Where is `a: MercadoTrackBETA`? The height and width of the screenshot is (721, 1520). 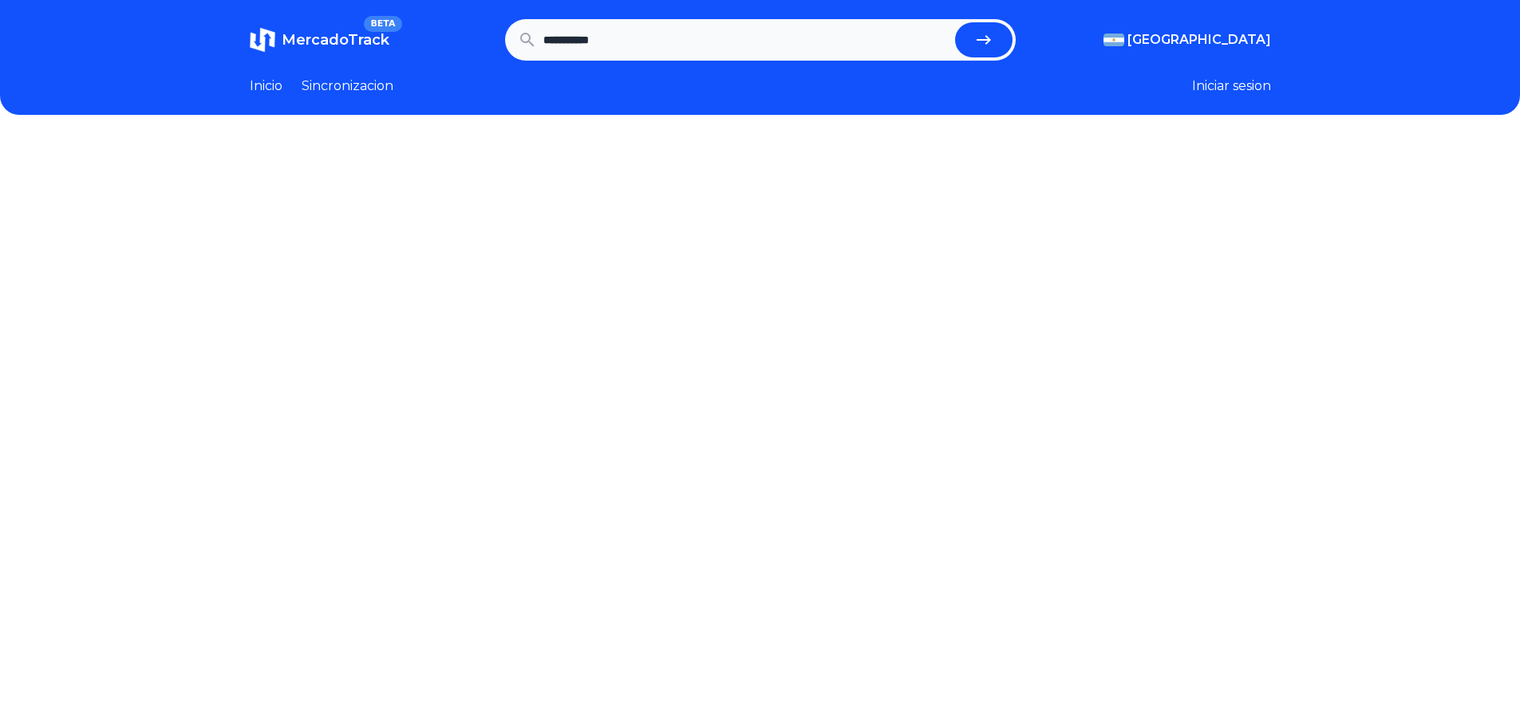 a: MercadoTrackBETA is located at coordinates (319, 40).